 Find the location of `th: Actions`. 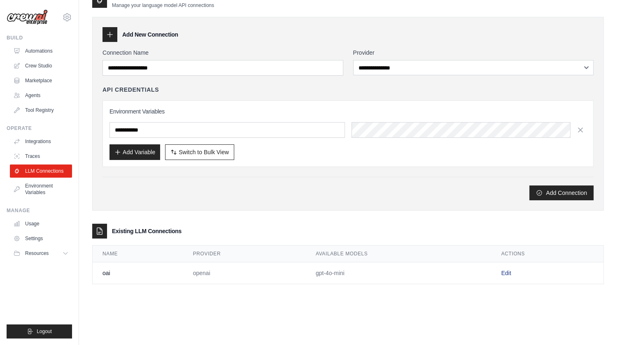

th: Actions is located at coordinates (547, 254).